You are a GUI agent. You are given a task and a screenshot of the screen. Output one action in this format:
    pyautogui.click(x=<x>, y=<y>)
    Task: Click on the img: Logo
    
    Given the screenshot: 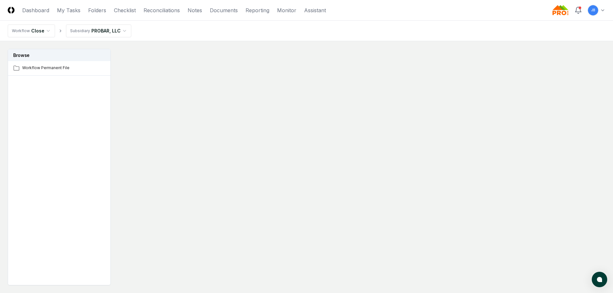 What is the action you would take?
    pyautogui.click(x=11, y=10)
    